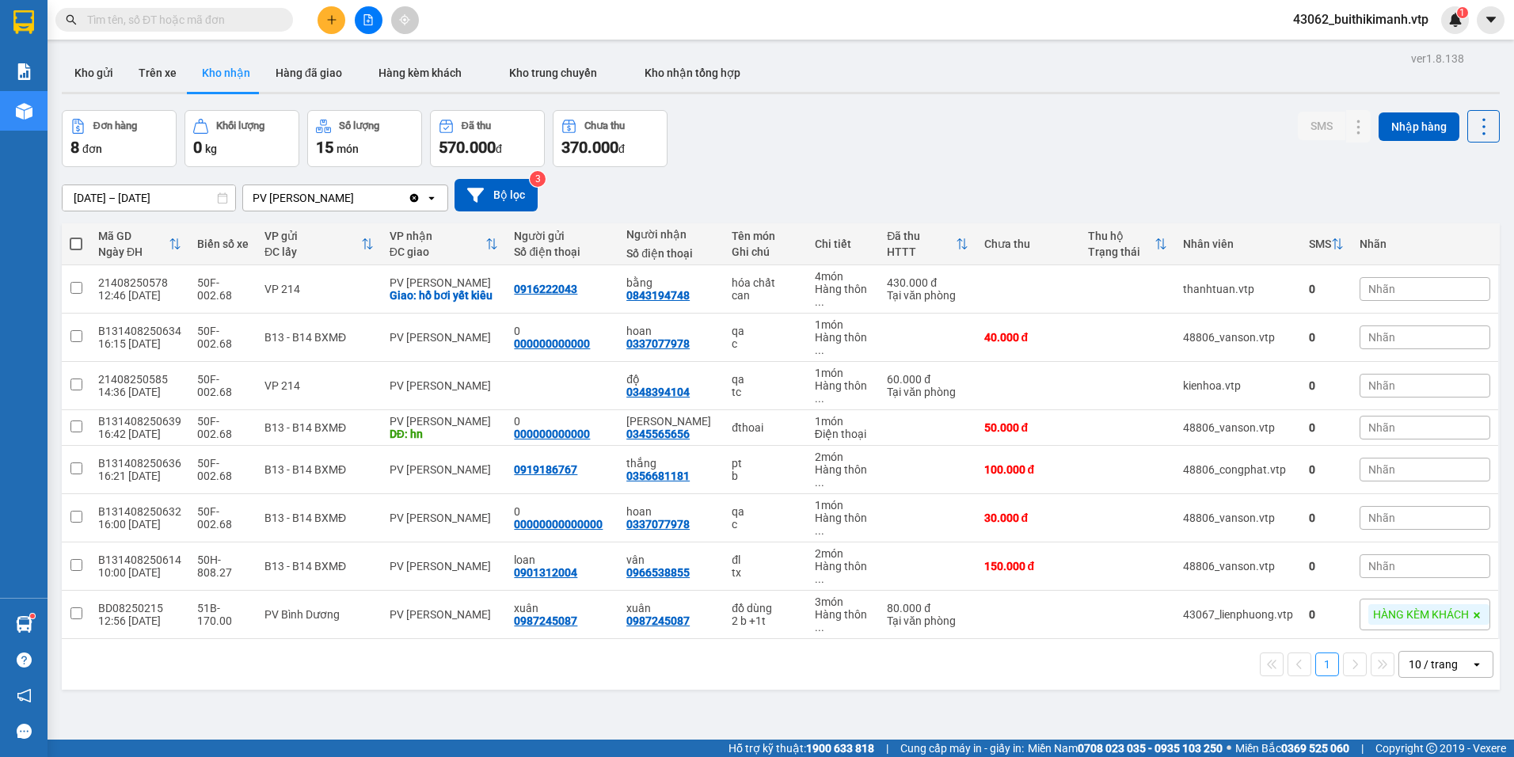  Describe the element at coordinates (359, 126) in the screenshot. I see `div: Số lượng` at that location.